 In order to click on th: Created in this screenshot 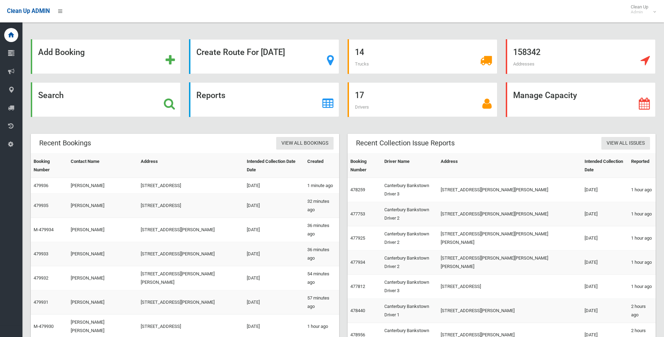, I will do `click(322, 166)`.